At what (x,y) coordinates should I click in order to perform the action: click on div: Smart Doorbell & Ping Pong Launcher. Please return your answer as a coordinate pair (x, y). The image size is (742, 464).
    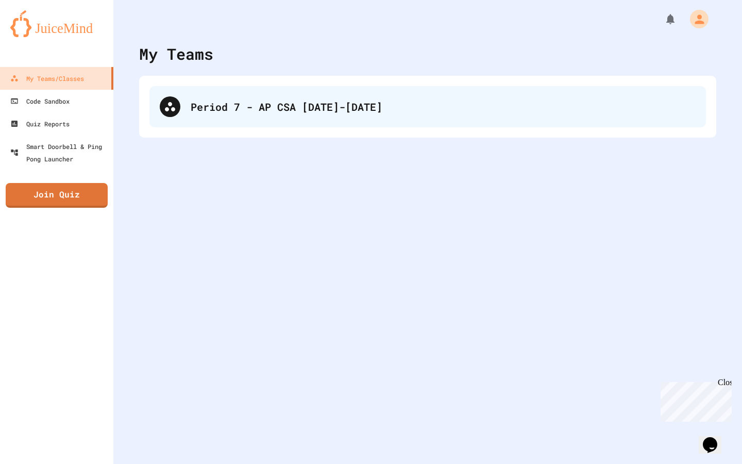
    Looking at the image, I should click on (60, 152).